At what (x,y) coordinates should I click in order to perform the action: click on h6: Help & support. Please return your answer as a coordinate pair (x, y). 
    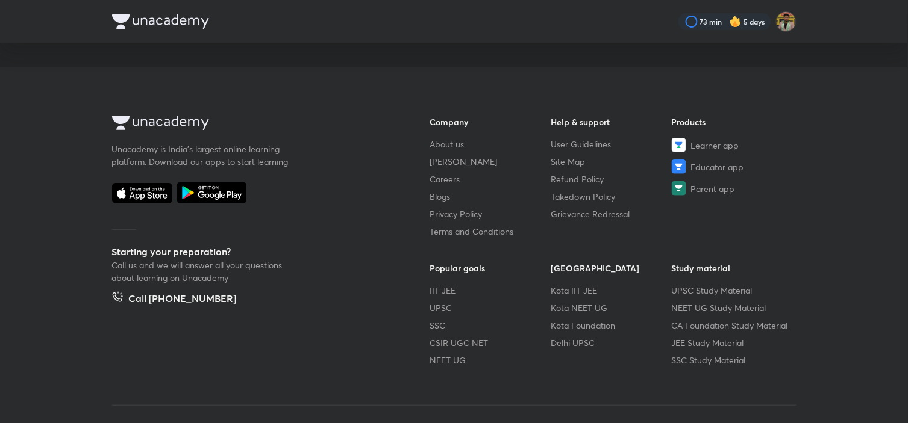
    Looking at the image, I should click on (611, 122).